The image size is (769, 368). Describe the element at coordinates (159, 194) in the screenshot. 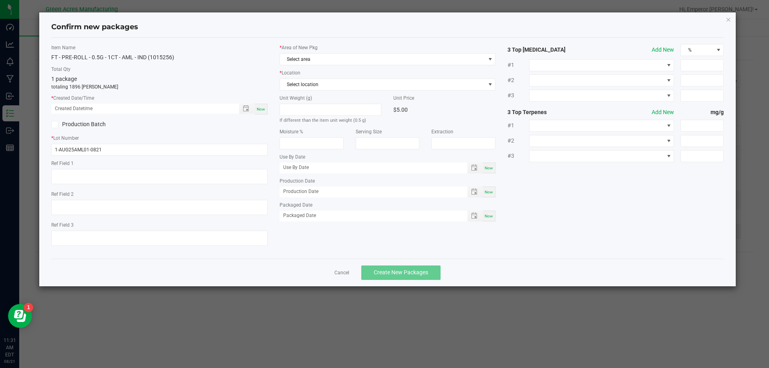

I see `label: Ref Field 2` at that location.